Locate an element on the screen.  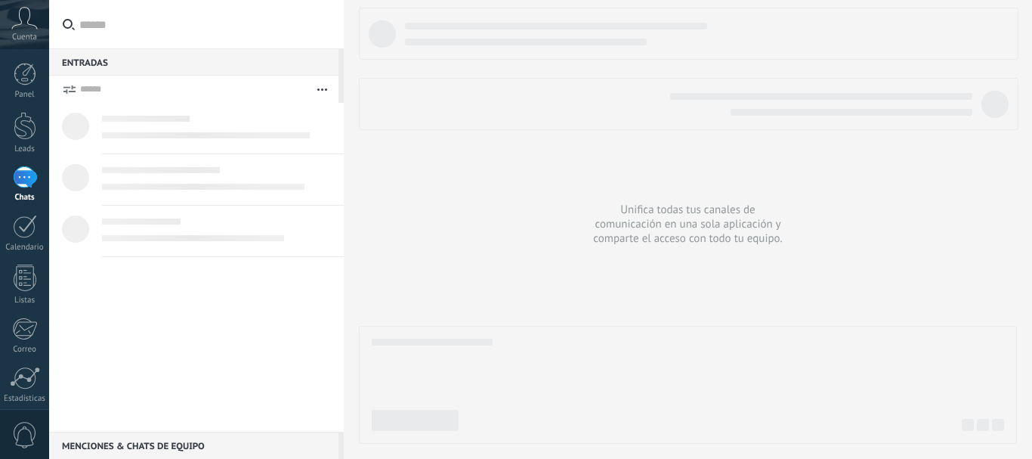
div: Listas is located at coordinates (25, 300).